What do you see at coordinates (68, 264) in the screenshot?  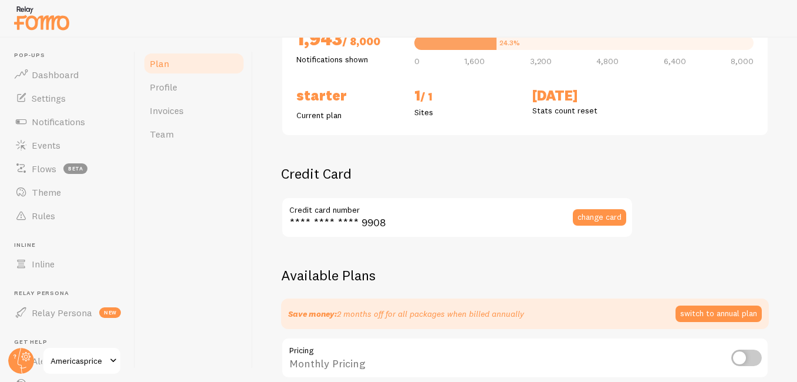 I see `a: Inline` at bounding box center [68, 264].